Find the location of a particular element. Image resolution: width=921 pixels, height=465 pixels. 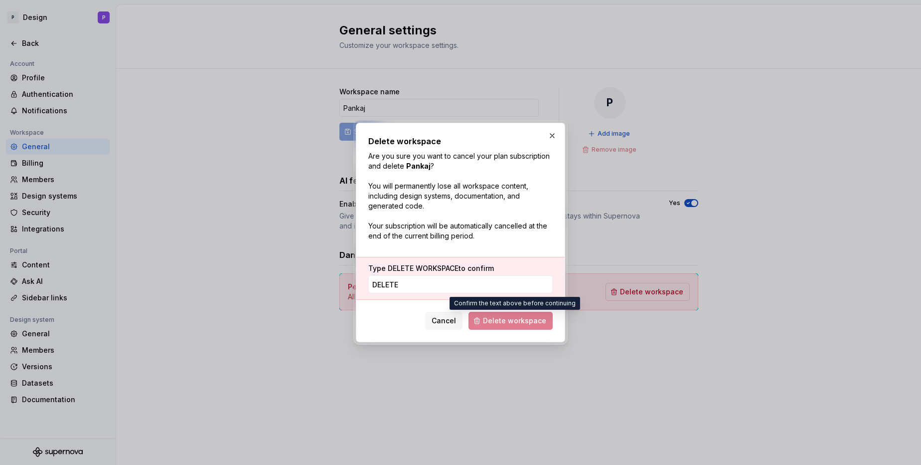

span: Cancel is located at coordinates (444, 321).